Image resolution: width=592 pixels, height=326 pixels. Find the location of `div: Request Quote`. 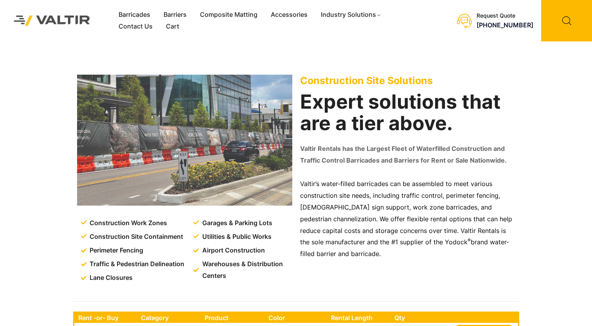

div: Request Quote is located at coordinates (505, 16).